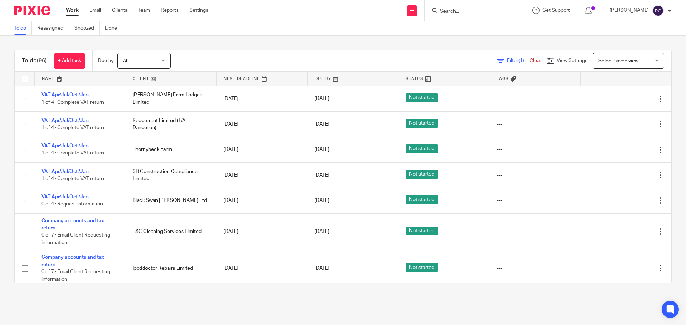  Describe the element at coordinates (72, 205) in the screenshot. I see `span: 0 of 4 · Request information` at that location.